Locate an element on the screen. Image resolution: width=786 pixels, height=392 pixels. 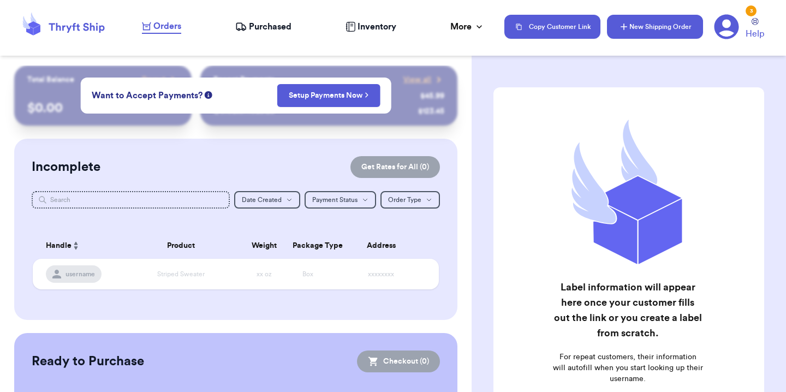
p: Recent Payments is located at coordinates (244, 80).